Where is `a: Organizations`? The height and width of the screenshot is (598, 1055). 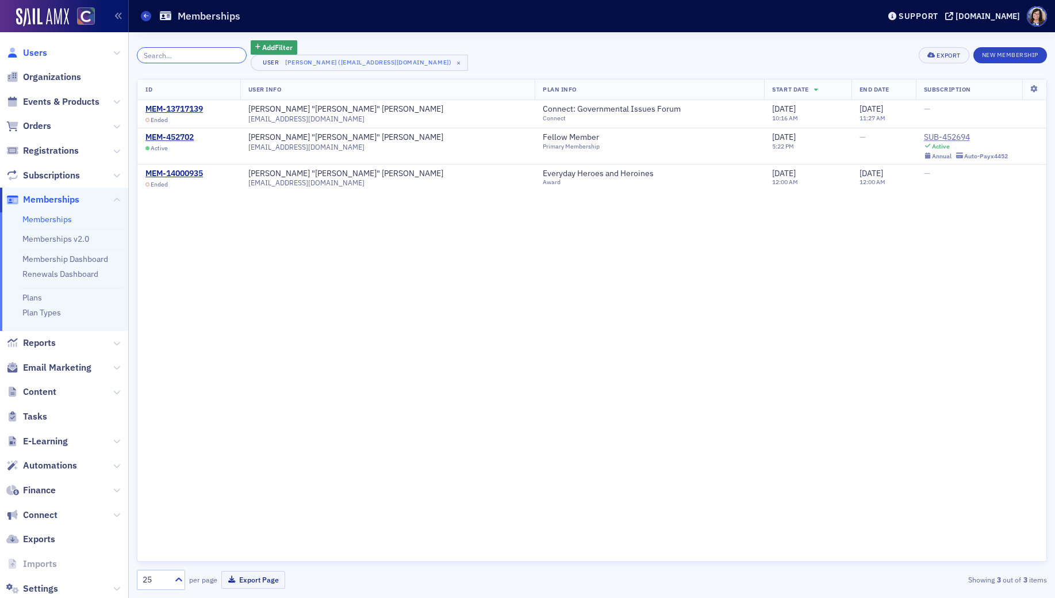
a: Organizations is located at coordinates (44, 77).